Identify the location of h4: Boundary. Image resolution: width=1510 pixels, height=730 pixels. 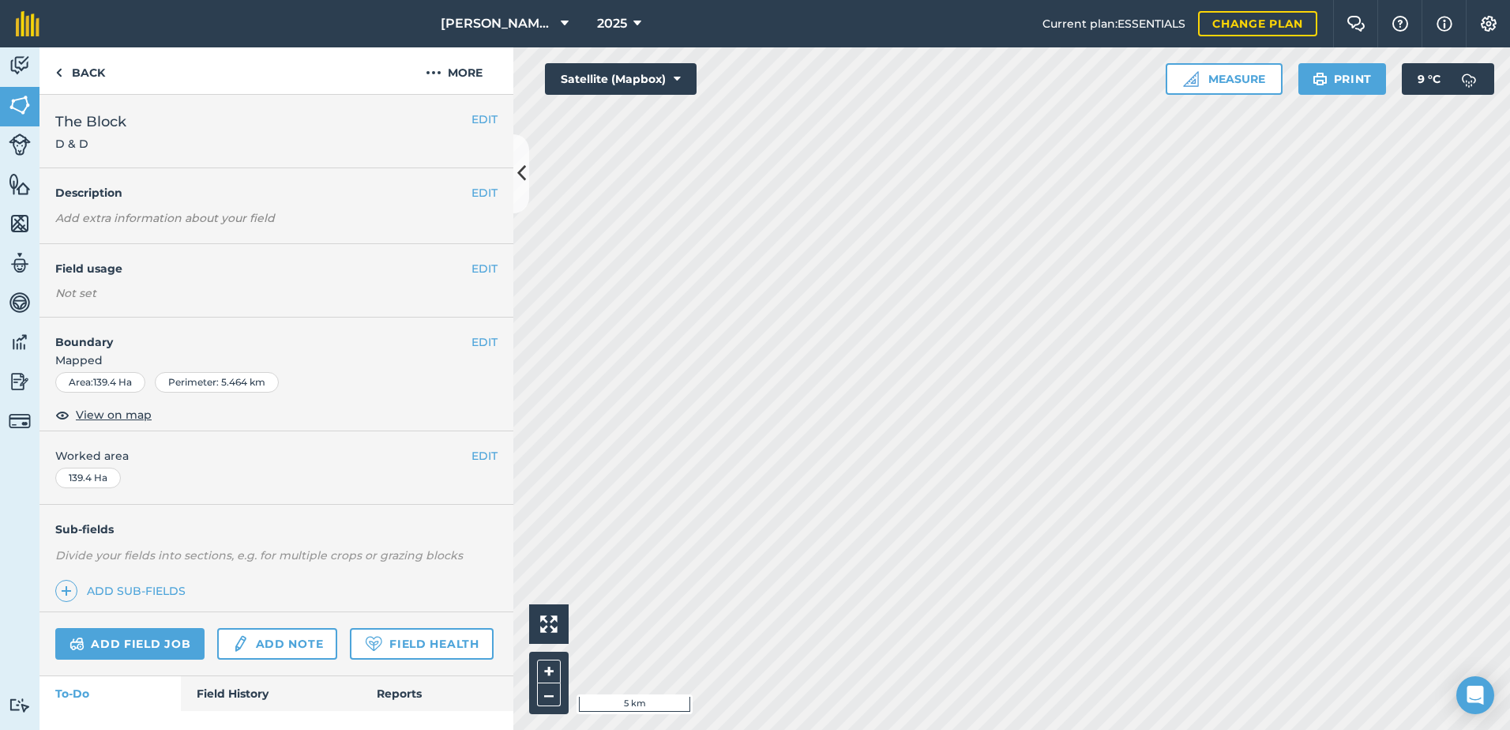
(255, 334).